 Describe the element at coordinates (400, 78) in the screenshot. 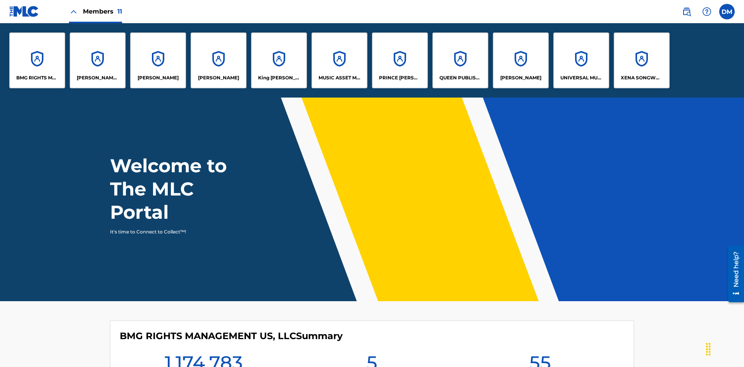

I see `p: PRINCE MCTESTERSON` at that location.